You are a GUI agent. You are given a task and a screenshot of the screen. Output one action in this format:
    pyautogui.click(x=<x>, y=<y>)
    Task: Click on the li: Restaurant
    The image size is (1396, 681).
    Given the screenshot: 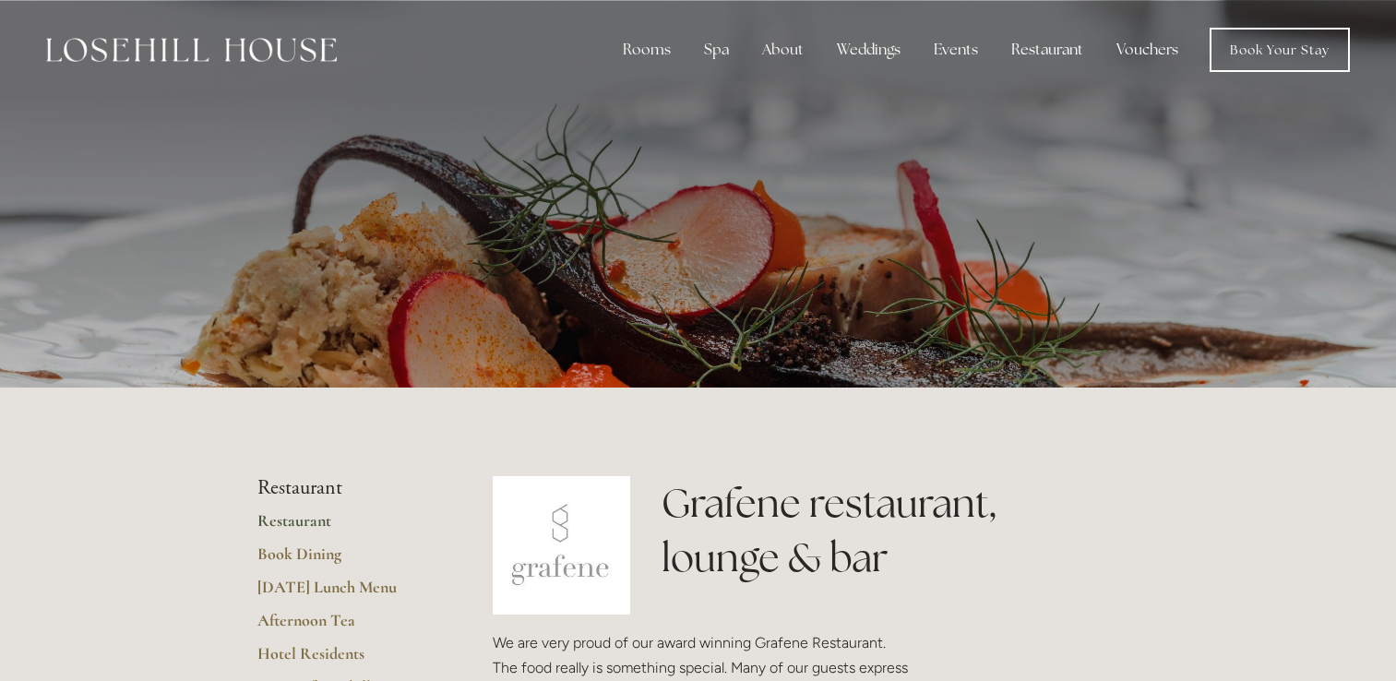 What is the action you would take?
    pyautogui.click(x=345, y=488)
    